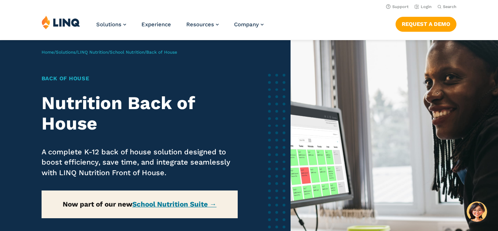  I want to click on a: Login, so click(423, 7).